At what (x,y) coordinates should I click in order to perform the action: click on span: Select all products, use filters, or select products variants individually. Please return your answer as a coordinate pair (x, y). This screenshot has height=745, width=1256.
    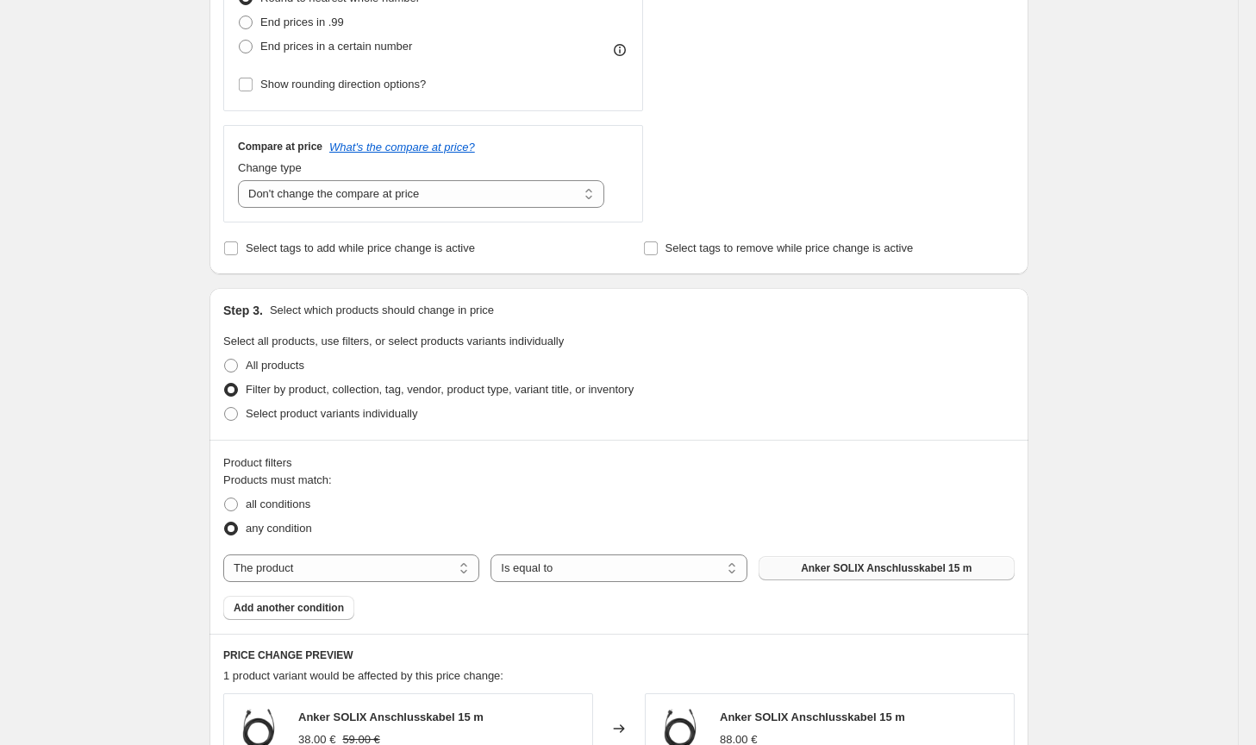
    Looking at the image, I should click on (393, 340).